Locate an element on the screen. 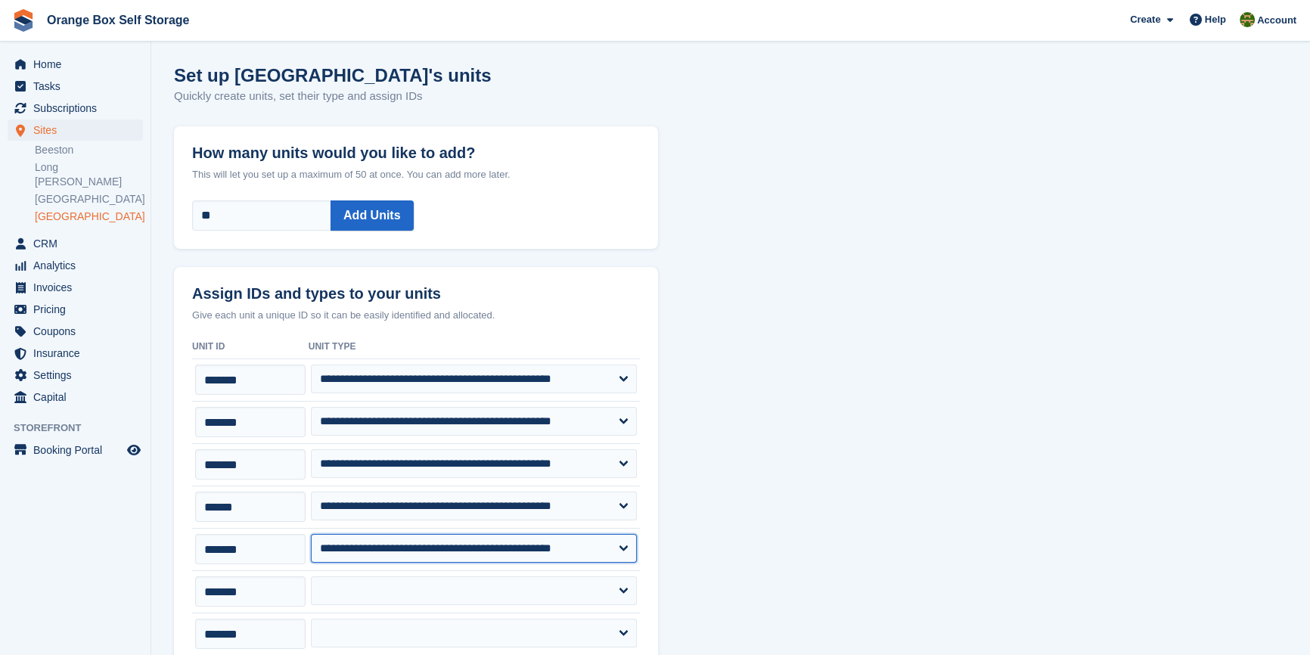 The width and height of the screenshot is (1310, 655). img: stora-icon-8386f47178a22dfd0bd8f6a31ec36ba5ce8667c1dd55bd0f319d3a0aa187defe.svg is located at coordinates (23, 20).